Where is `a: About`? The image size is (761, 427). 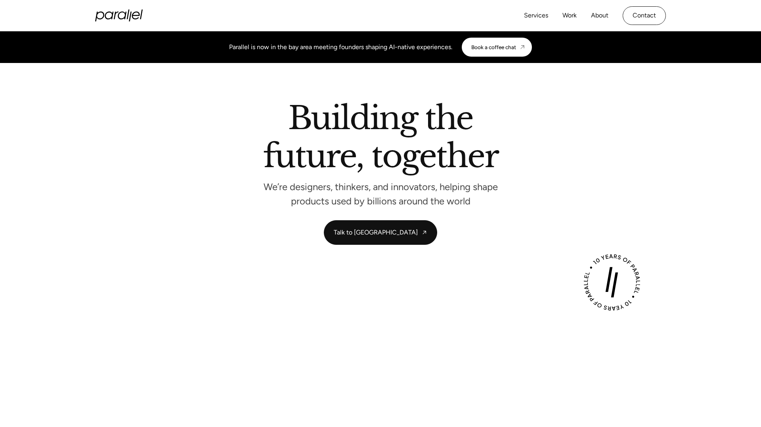 a: About is located at coordinates (599, 15).